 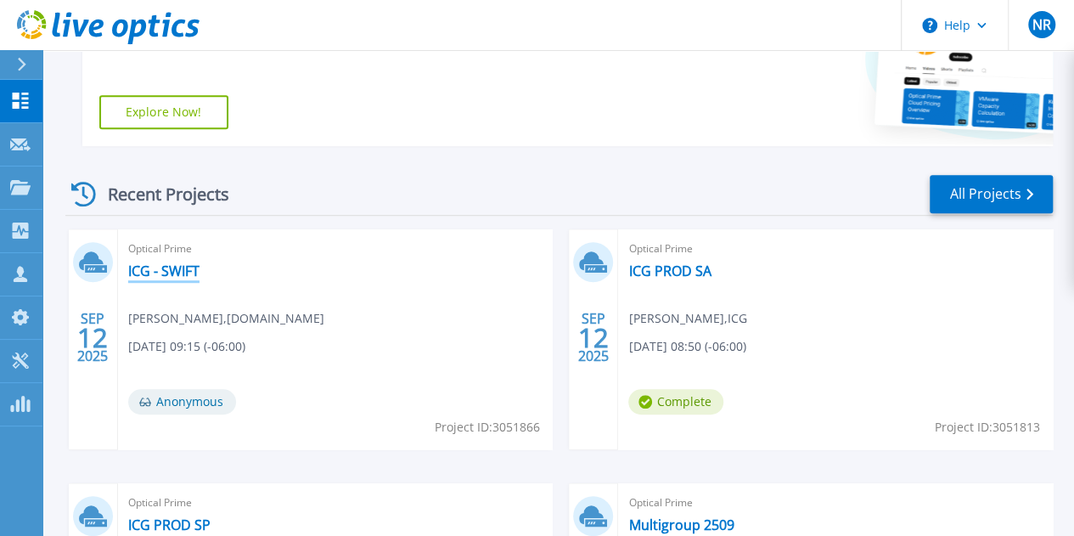 What do you see at coordinates (681, 525) in the screenshot?
I see `a: Multigroup 2509` at bounding box center [681, 525].